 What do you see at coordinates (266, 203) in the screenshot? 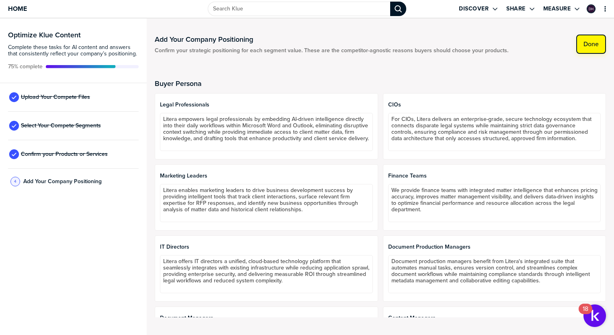
I see `textarea: Litera enables marketing leaders to drive business development success by providing intelligent t...` at bounding box center [266, 203].